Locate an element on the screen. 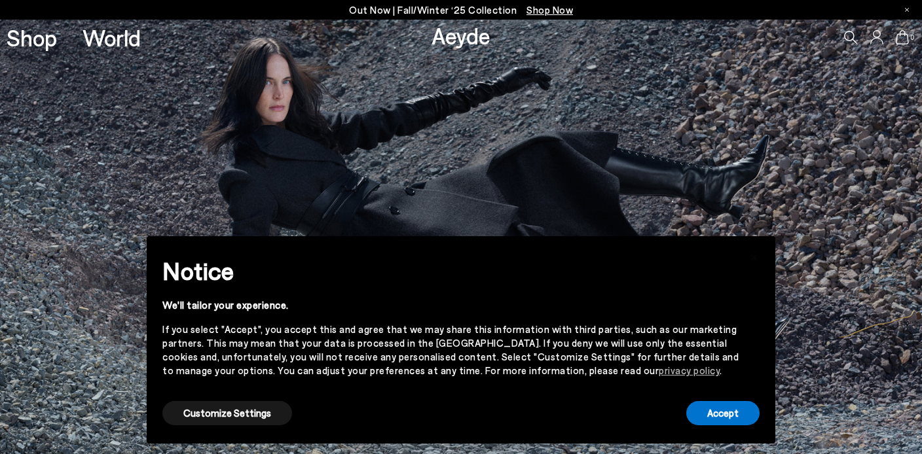 Image resolution: width=922 pixels, height=454 pixels. a: World is located at coordinates (111, 37).